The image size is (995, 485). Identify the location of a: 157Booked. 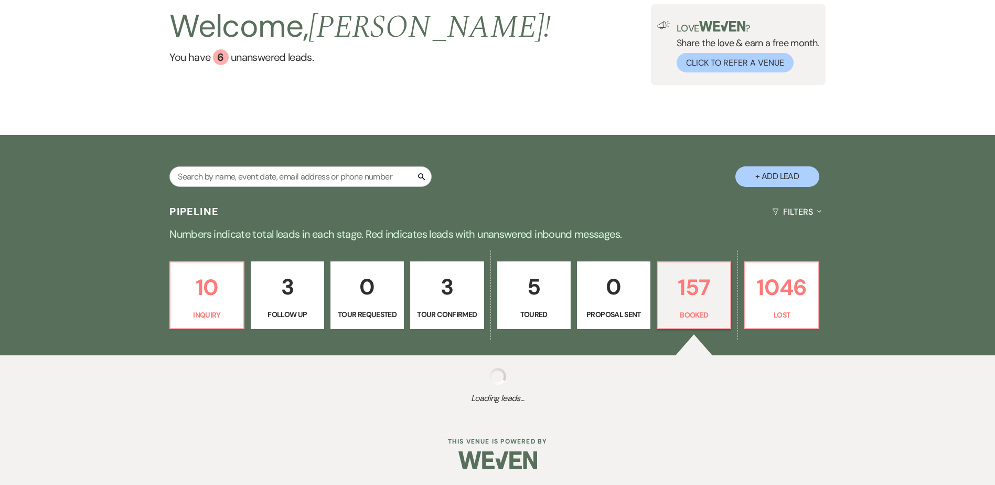
(694, 295).